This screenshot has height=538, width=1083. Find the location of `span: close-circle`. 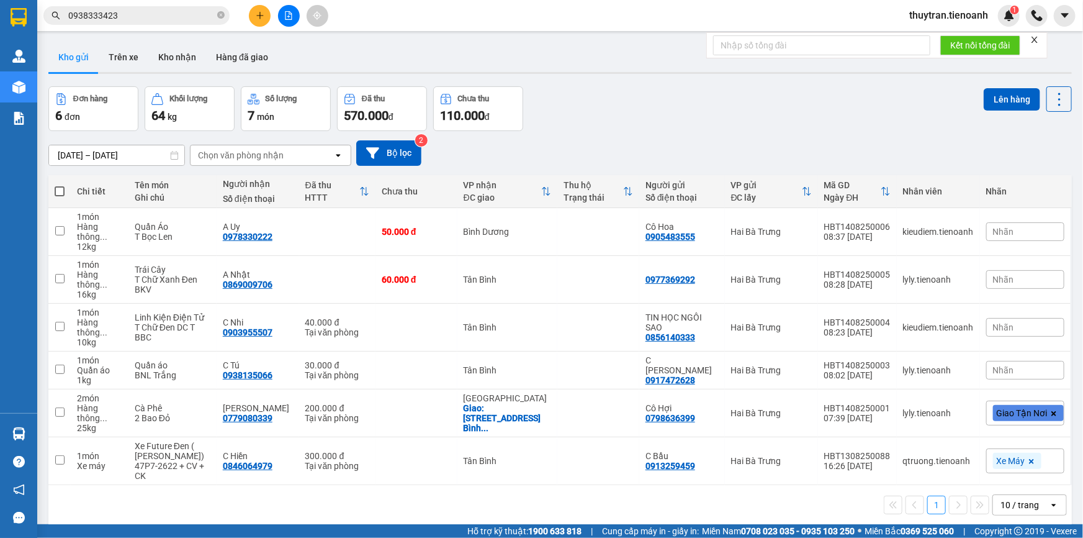

span: close-circle is located at coordinates (221, 15).